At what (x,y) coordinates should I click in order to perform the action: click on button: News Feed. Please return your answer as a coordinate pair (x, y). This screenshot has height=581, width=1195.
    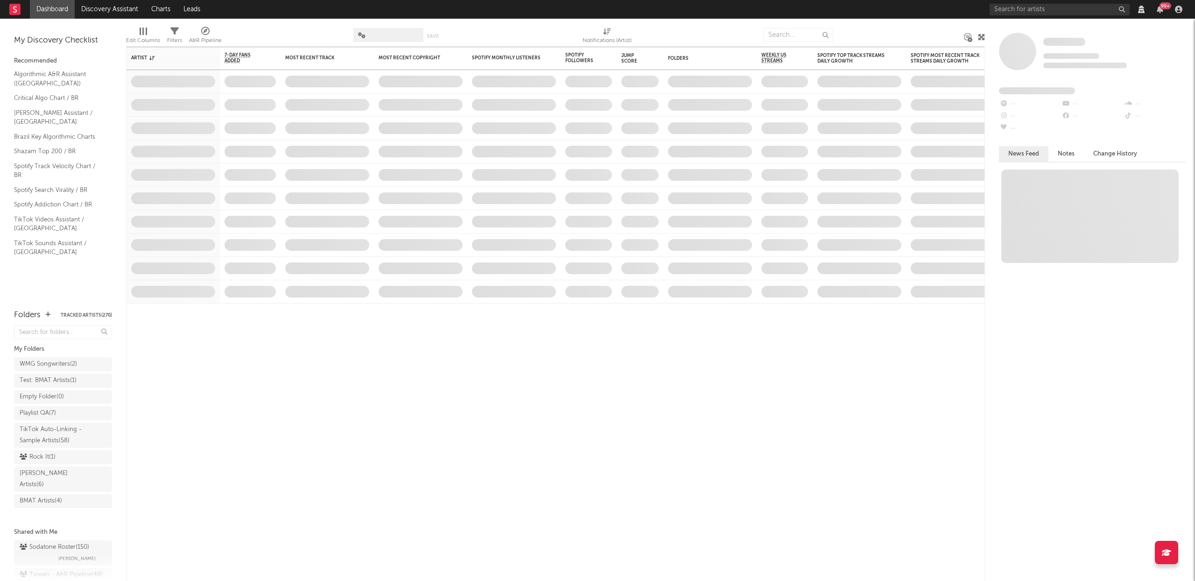
    Looking at the image, I should click on (1023, 154).